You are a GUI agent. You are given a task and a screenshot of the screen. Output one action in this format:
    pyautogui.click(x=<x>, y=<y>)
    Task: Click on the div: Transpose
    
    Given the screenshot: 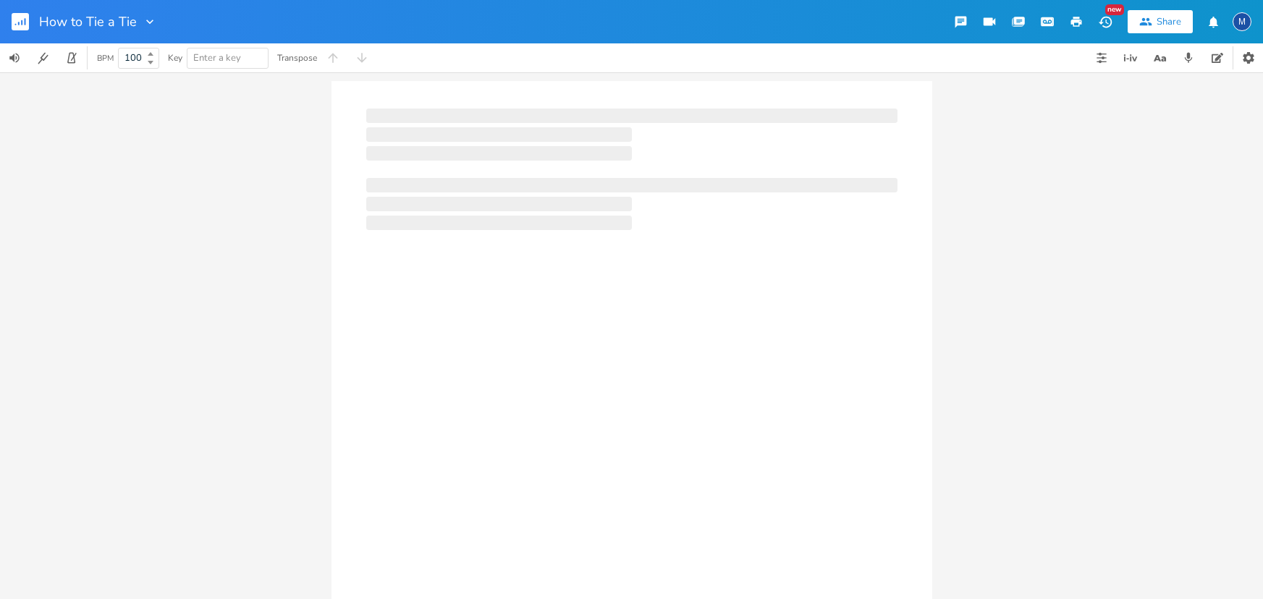 What is the action you would take?
    pyautogui.click(x=297, y=58)
    